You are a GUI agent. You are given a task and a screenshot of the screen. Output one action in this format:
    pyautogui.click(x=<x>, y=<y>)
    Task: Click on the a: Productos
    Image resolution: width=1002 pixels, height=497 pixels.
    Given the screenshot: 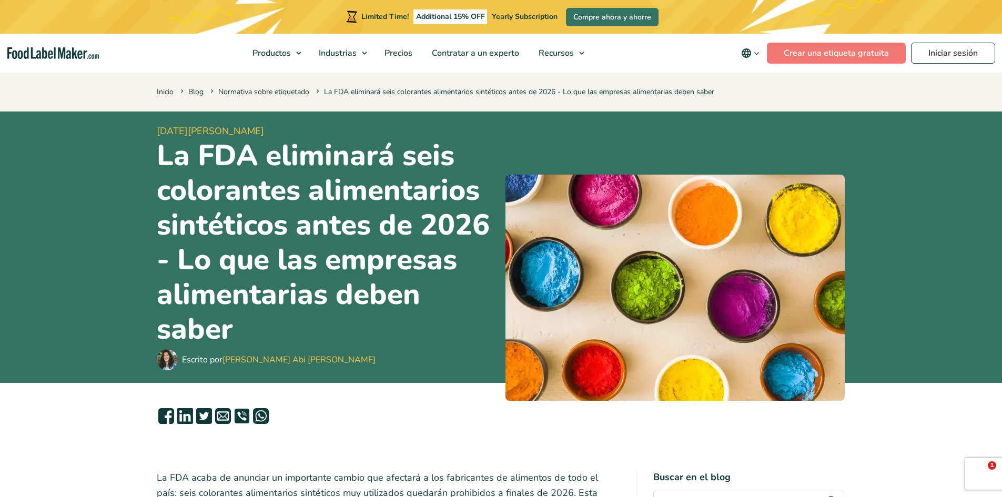 What is the action you would take?
    pyautogui.click(x=275, y=53)
    